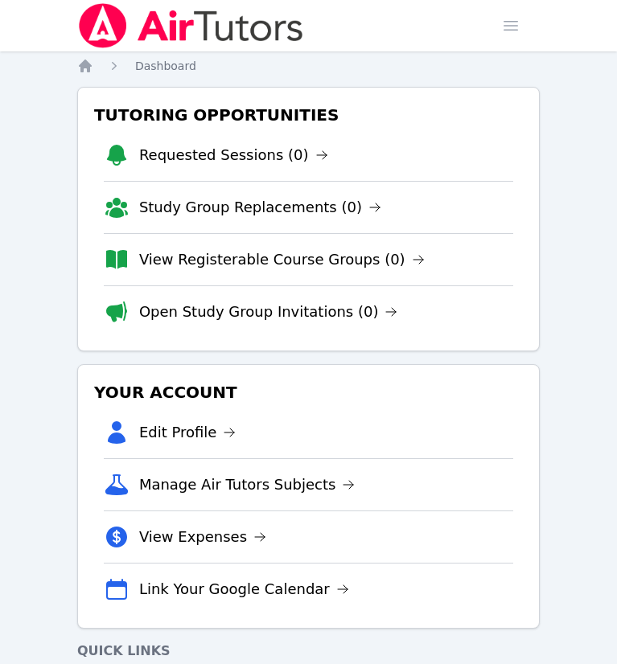 The height and width of the screenshot is (664, 617). What do you see at coordinates (166, 66) in the screenshot?
I see `span: Dashboard` at bounding box center [166, 66].